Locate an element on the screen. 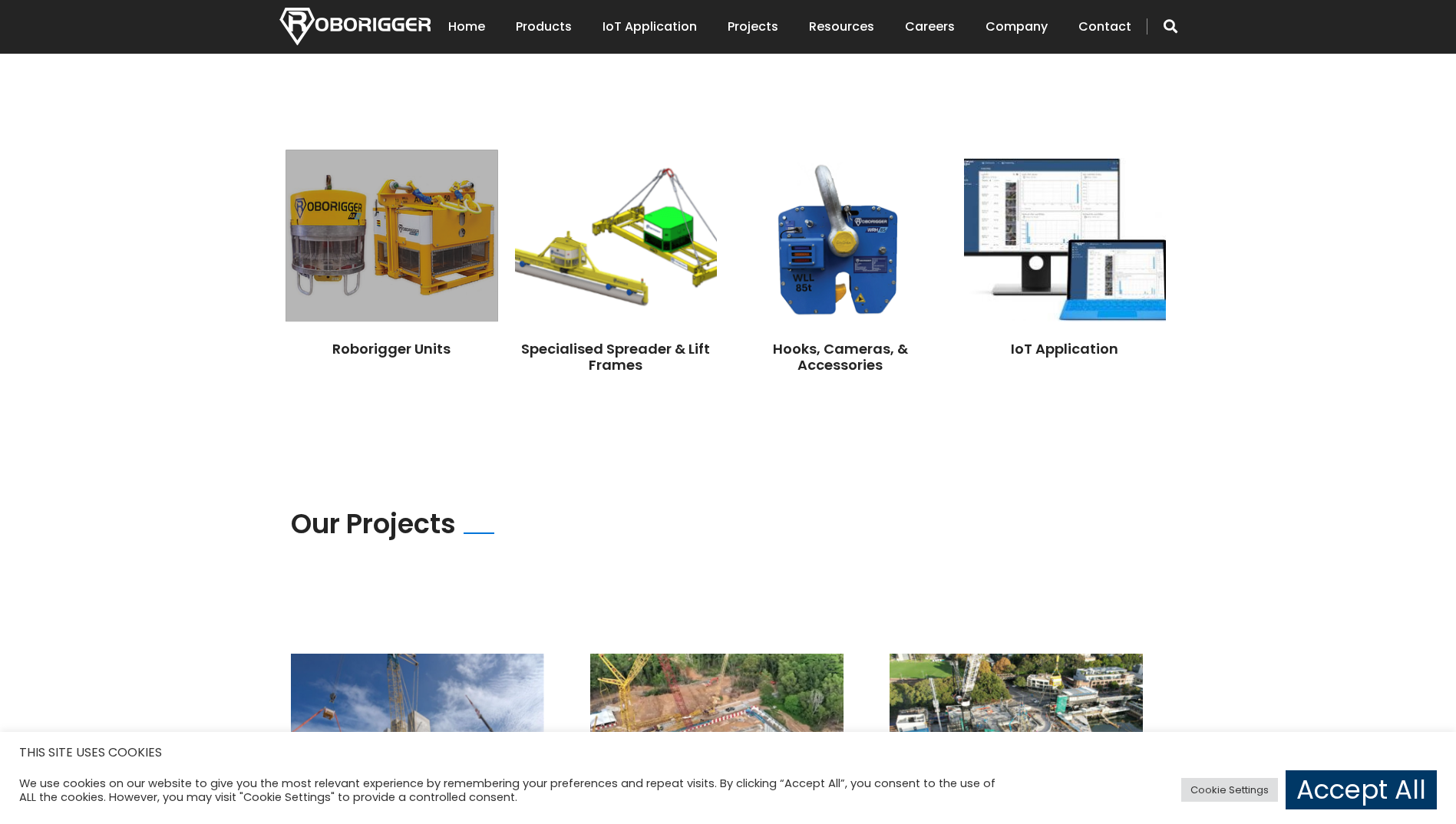 This screenshot has height=824, width=1456. img: Nortech is located at coordinates (355, 26).